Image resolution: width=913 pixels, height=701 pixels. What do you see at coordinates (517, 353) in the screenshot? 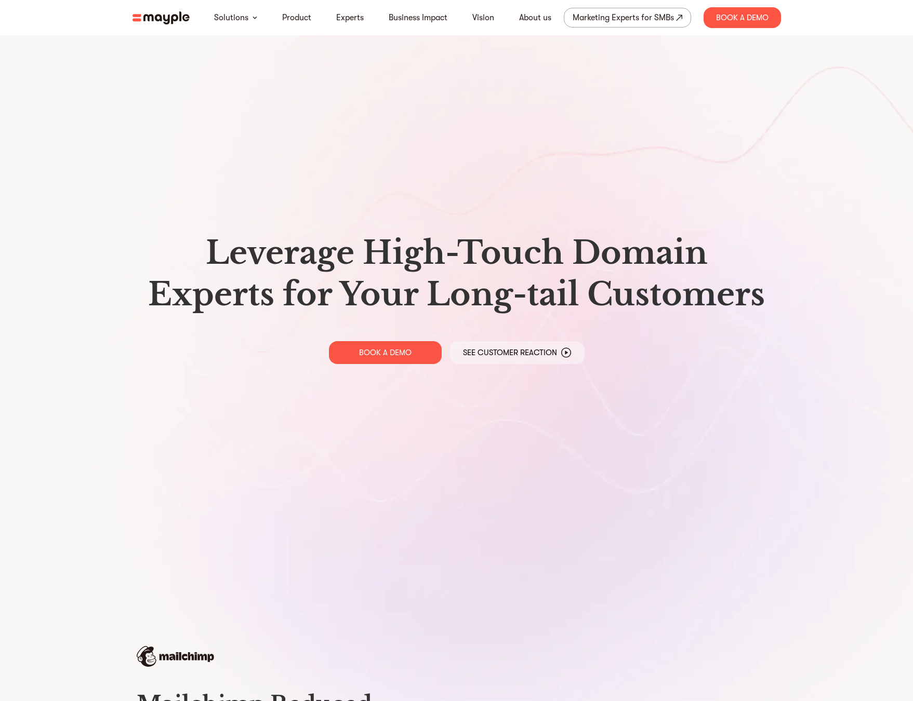
I see `a: See Customer Reaction` at bounding box center [517, 353].